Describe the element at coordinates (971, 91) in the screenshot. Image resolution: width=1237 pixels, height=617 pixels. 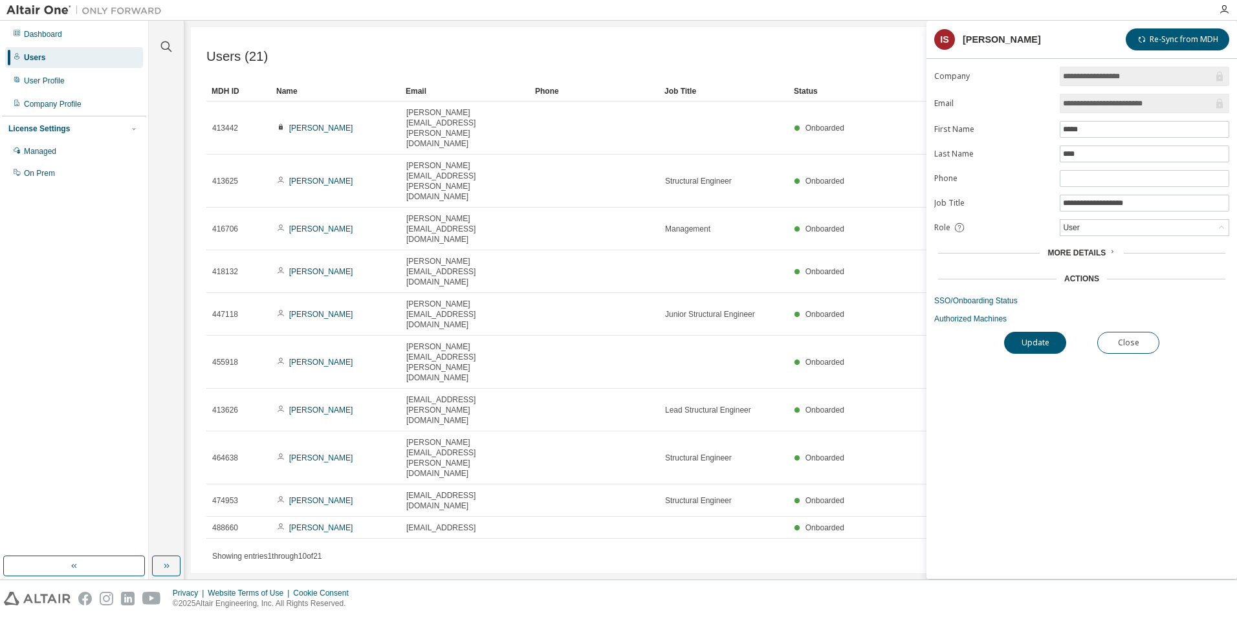
I see `div: Status` at that location.